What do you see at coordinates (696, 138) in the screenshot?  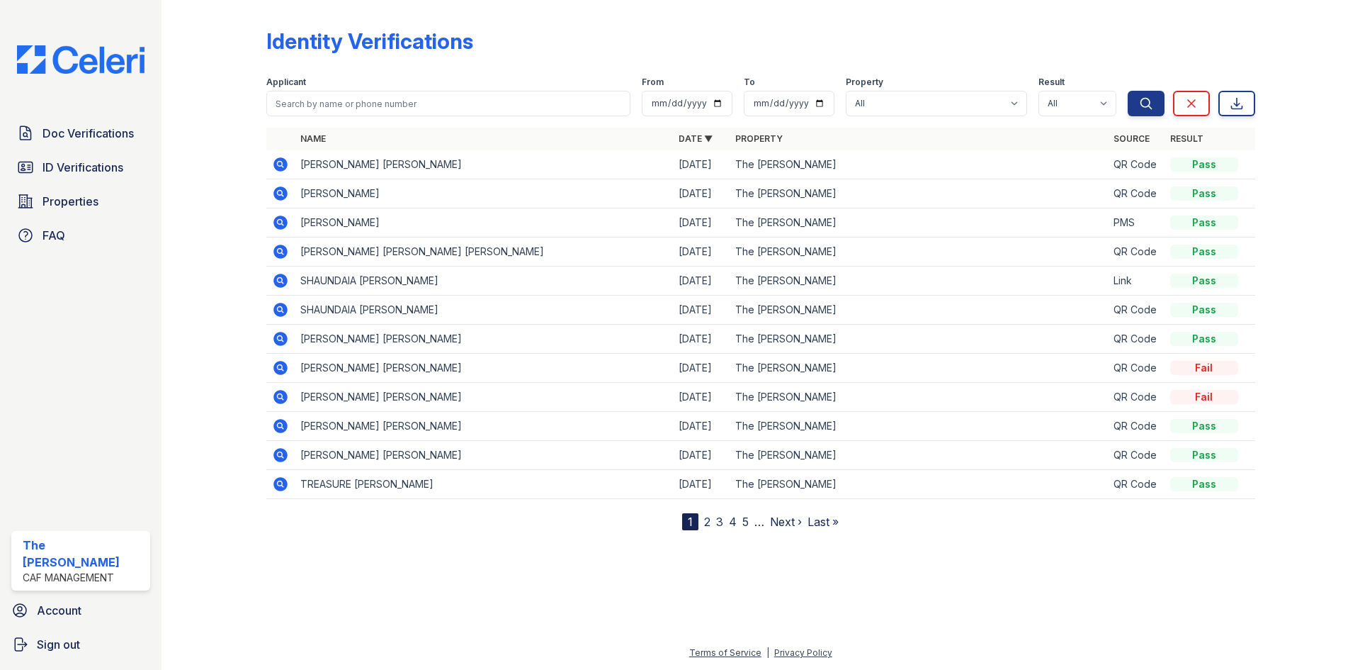 I see `a: Date ▼` at bounding box center [696, 138].